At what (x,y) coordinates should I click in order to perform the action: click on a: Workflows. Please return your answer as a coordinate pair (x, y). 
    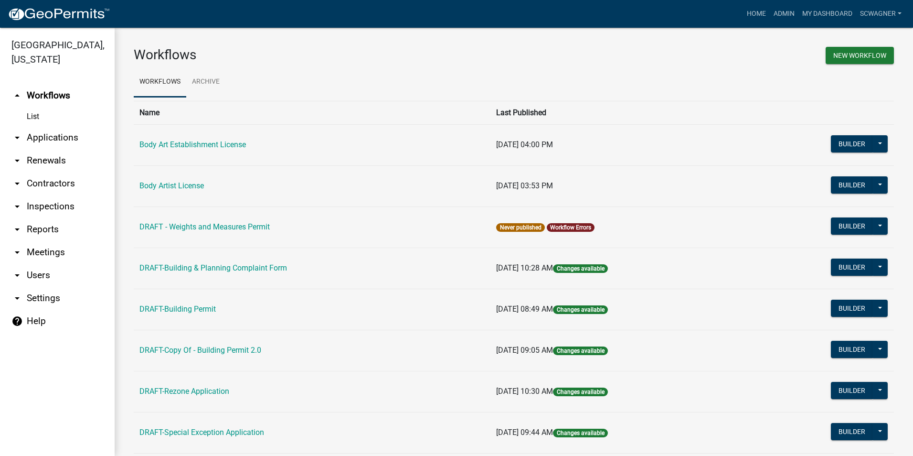
    Looking at the image, I should click on (160, 82).